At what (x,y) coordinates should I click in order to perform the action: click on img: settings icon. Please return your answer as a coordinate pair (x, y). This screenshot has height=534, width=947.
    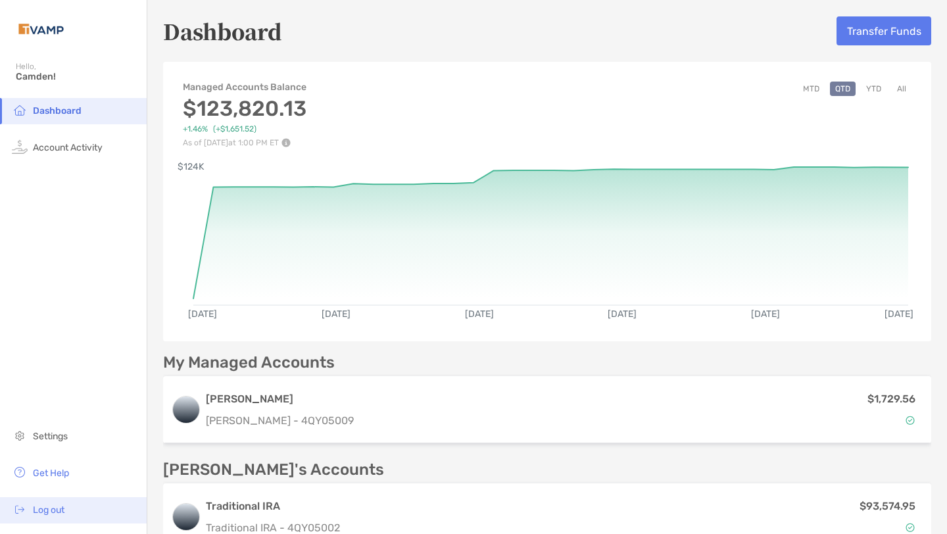
    Looking at the image, I should click on (20, 436).